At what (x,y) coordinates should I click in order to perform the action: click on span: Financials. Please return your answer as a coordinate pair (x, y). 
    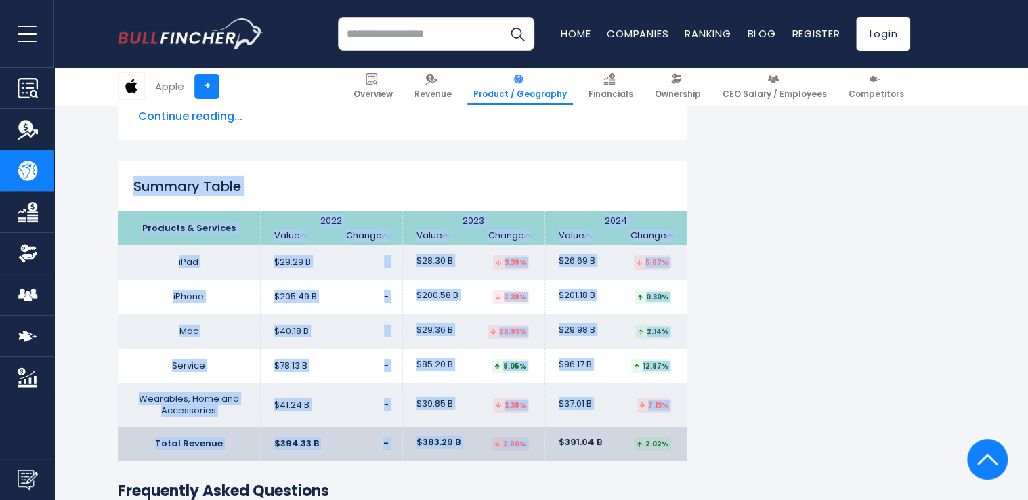
    Looking at the image, I should click on (611, 94).